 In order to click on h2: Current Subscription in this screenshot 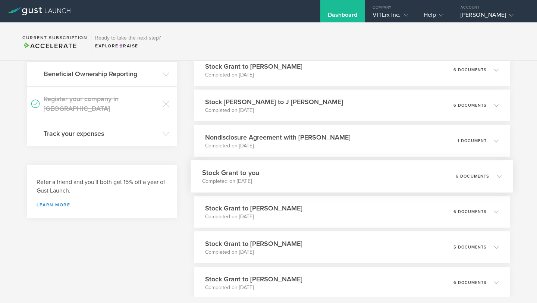, I will do `click(55, 38)`.